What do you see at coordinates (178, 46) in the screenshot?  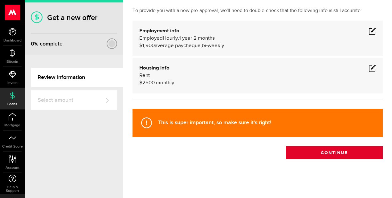 I see `span: average paycheque,` at bounding box center [178, 46].